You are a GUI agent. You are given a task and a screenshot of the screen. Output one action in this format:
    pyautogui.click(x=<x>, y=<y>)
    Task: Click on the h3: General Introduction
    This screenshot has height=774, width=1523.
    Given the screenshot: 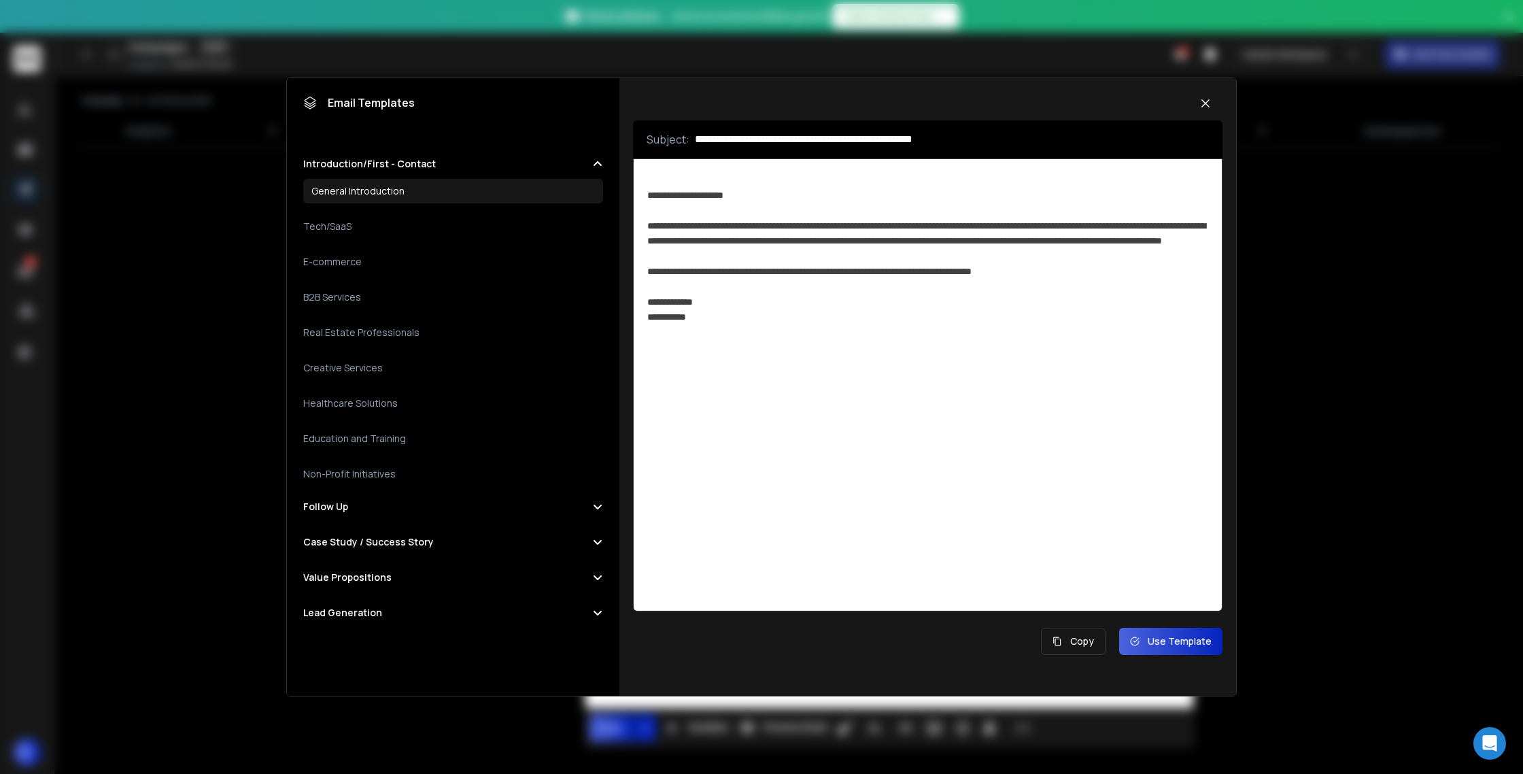 What is the action you would take?
    pyautogui.click(x=358, y=191)
    